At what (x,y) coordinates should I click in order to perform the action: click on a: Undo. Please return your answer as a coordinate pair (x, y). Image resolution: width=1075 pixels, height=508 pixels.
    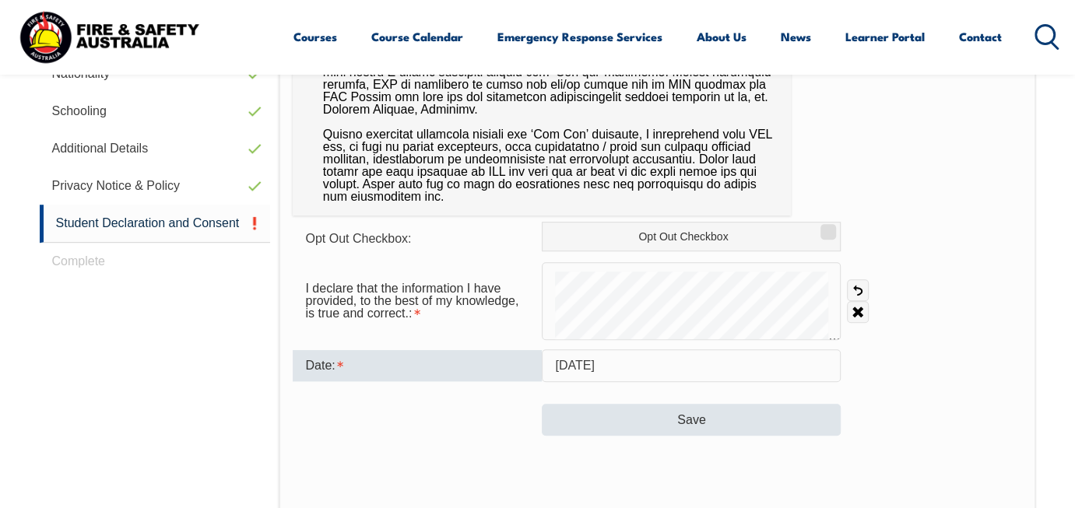
    Looking at the image, I should click on (858, 290).